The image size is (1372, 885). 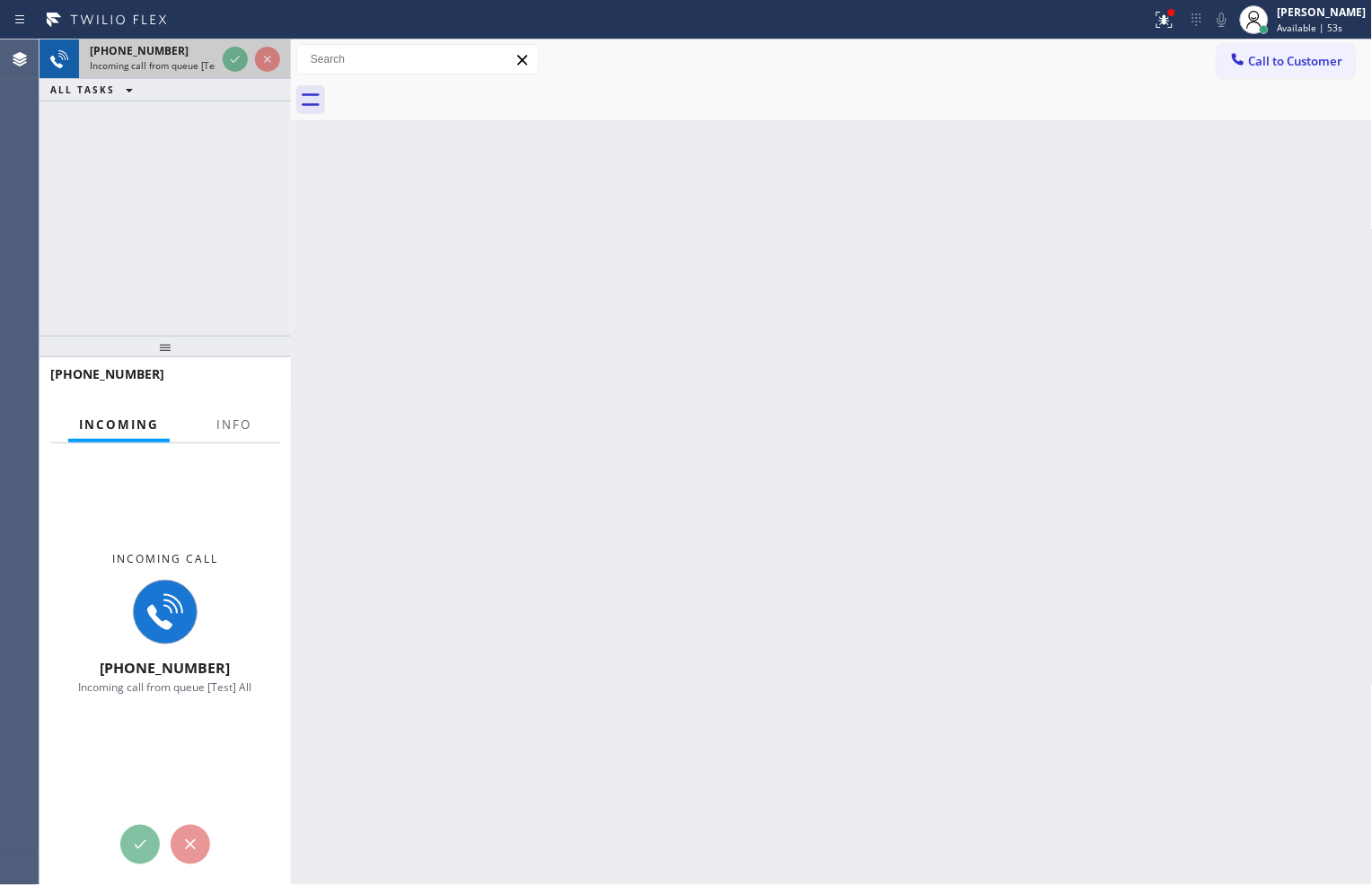 I want to click on span: Call to Customer, so click(x=1296, y=61).